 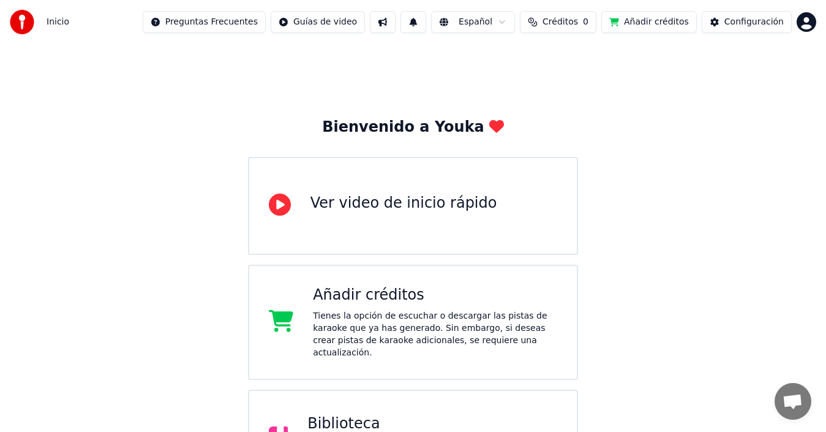 What do you see at coordinates (585, 22) in the screenshot?
I see `span: 0` at bounding box center [585, 22].